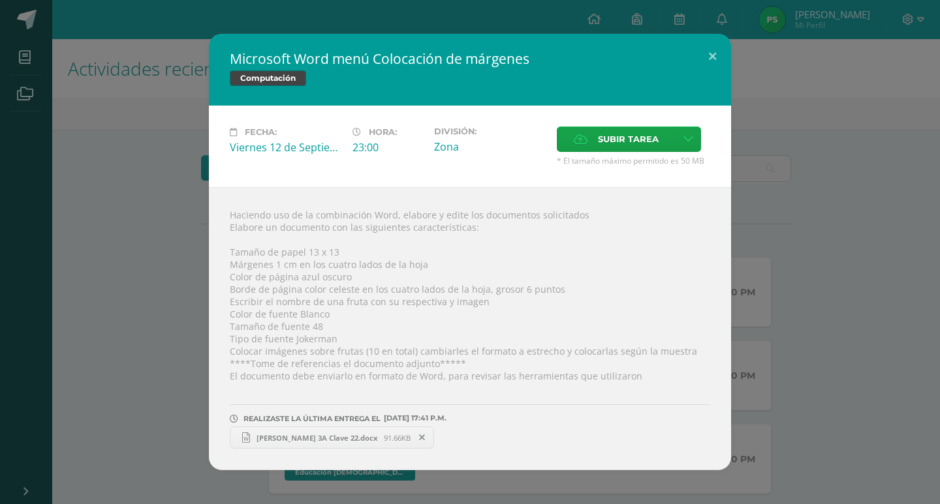 Image resolution: width=940 pixels, height=504 pixels. I want to click on div: 23:00, so click(388, 147).